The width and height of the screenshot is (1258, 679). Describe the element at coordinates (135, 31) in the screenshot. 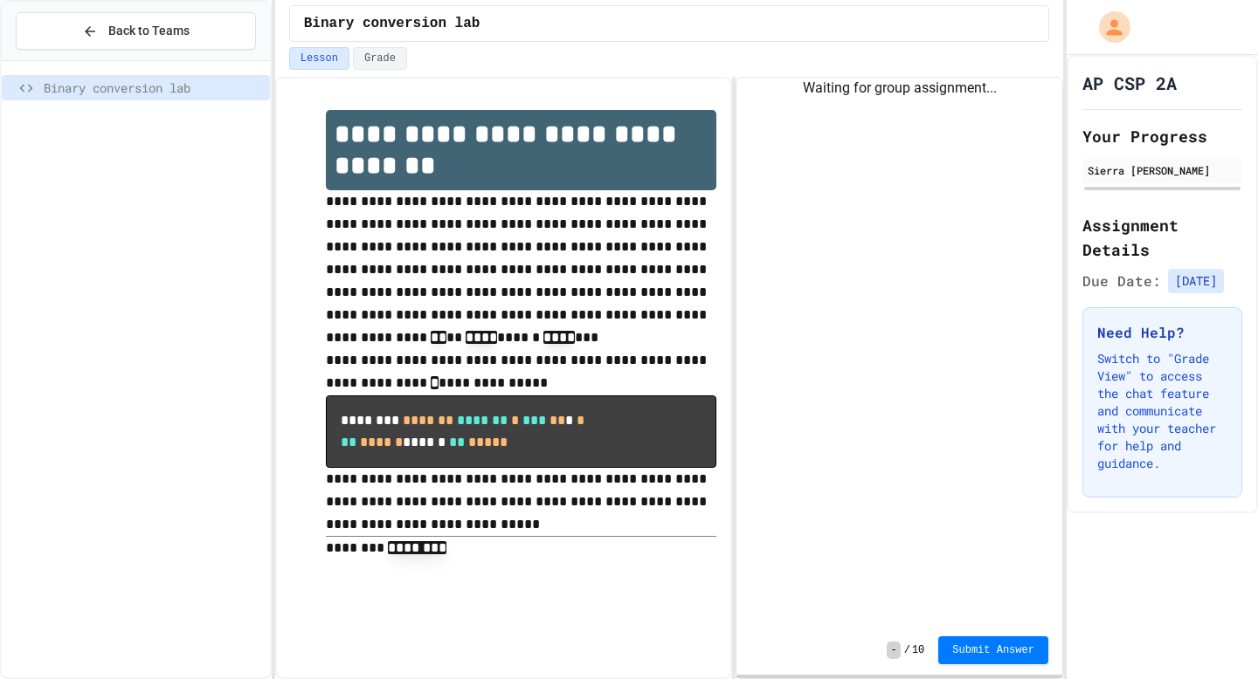

I see `button: Back to Teams` at that location.